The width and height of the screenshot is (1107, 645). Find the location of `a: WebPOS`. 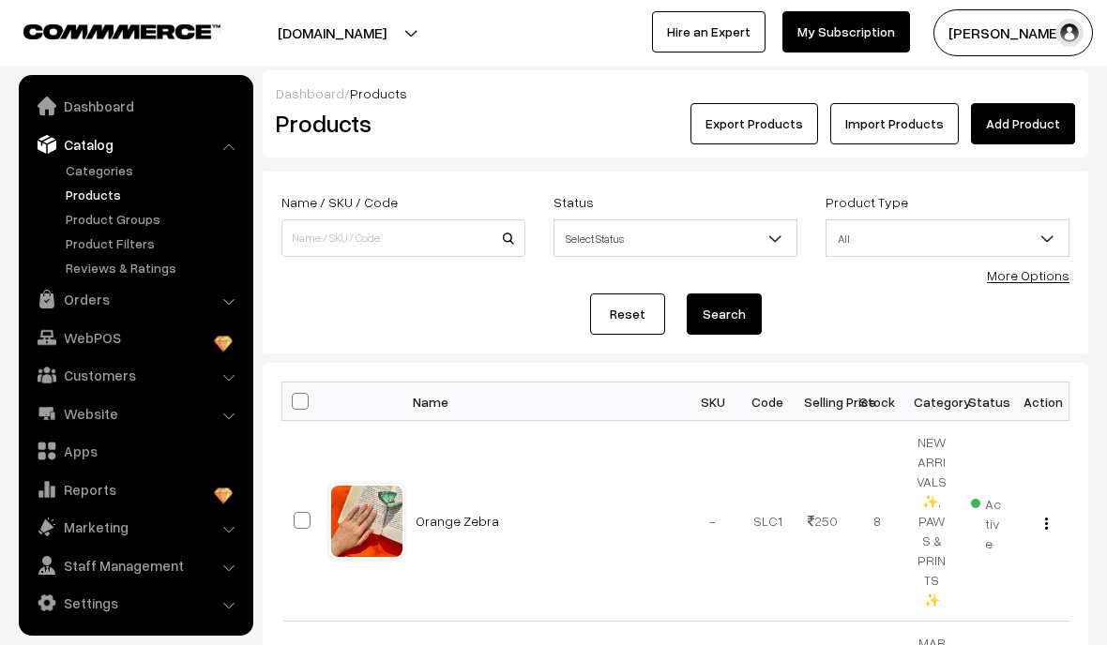

a: WebPOS is located at coordinates (135, 338).